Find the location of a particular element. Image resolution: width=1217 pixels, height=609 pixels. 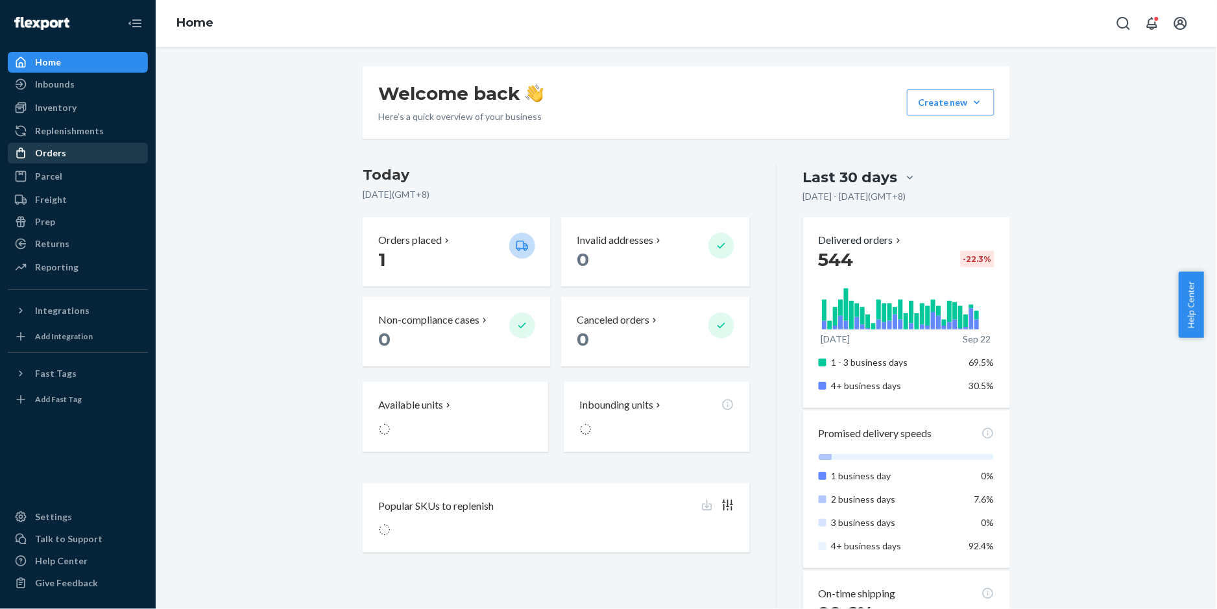

div: Last 30 days is located at coordinates (851, 177).